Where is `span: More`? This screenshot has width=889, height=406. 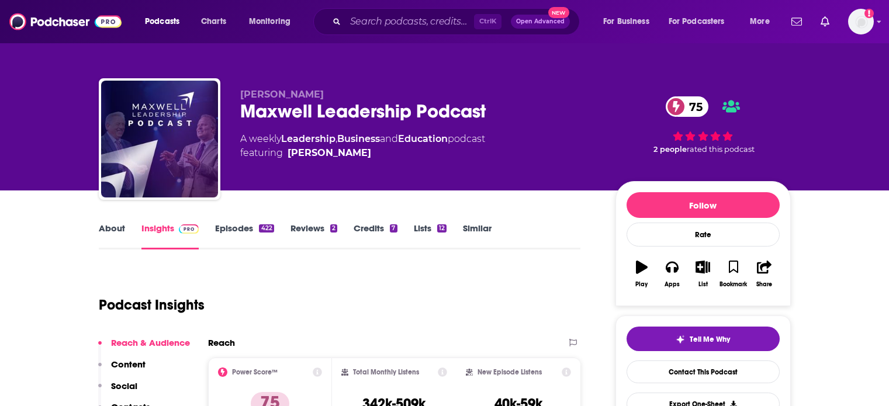 span: More is located at coordinates (760, 22).